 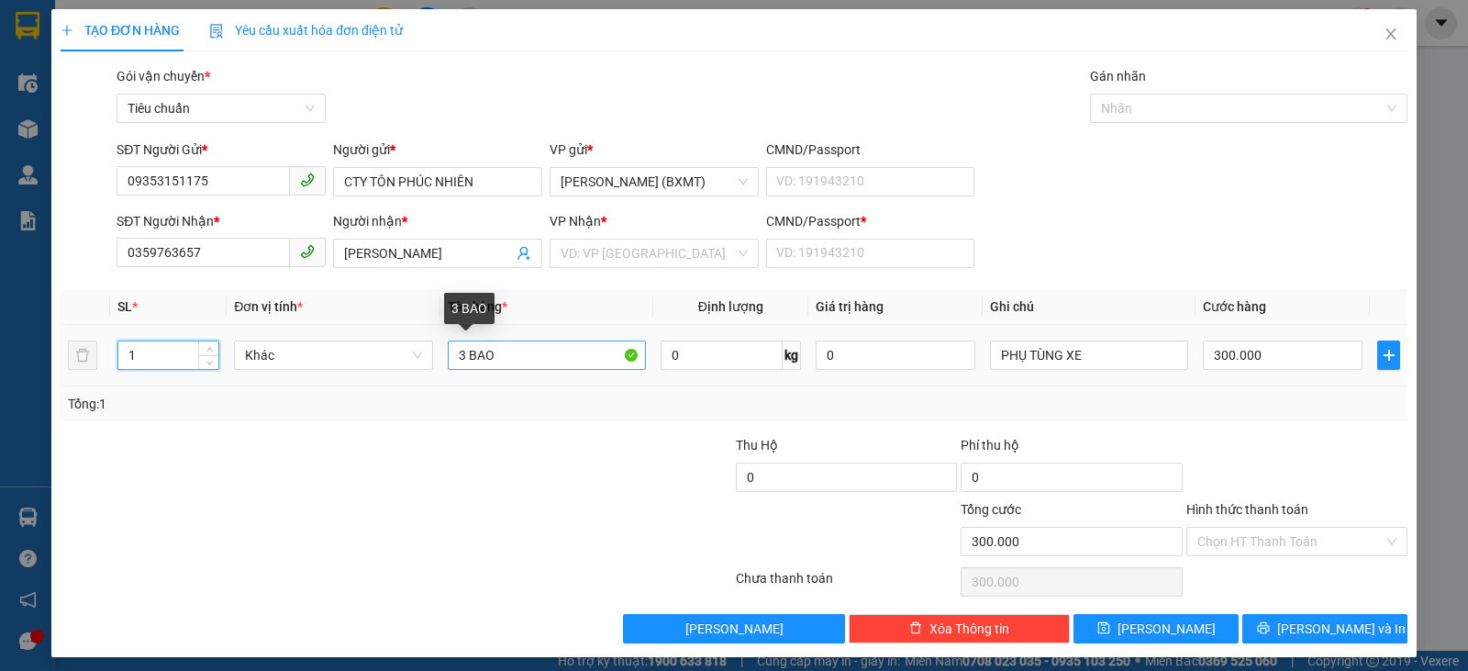 I want to click on button: delete, so click(x=83, y=355).